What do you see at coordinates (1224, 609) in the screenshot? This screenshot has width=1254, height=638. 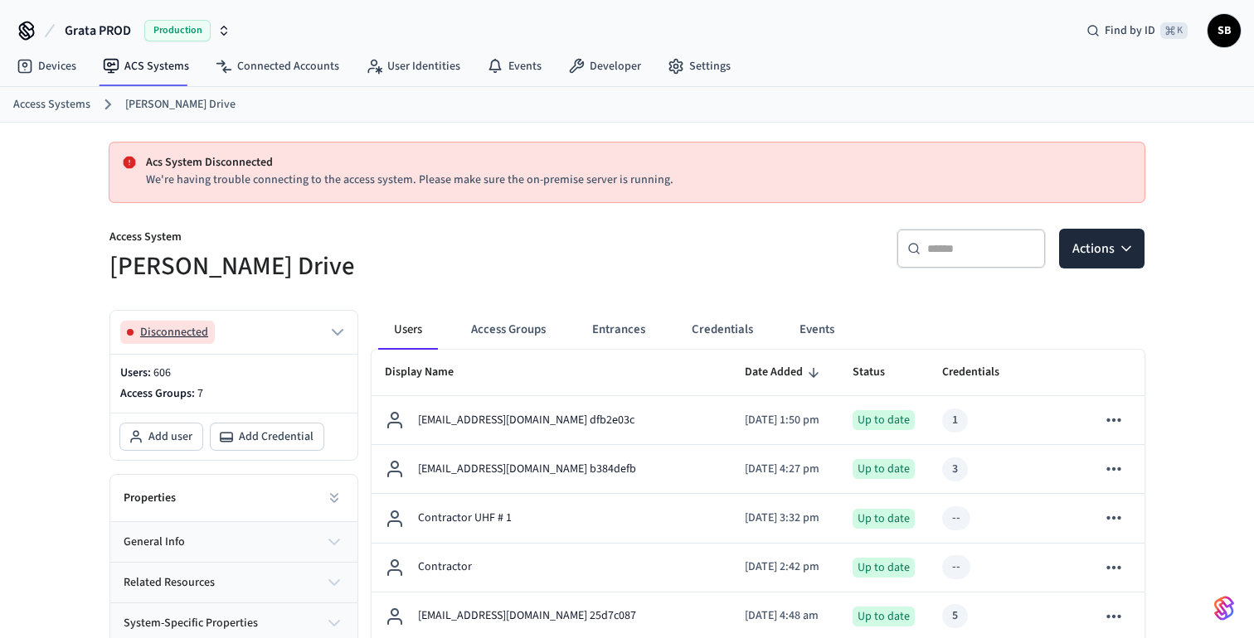 I see `img: SeamLogoGradient.69752ec5.svg` at bounding box center [1224, 609].